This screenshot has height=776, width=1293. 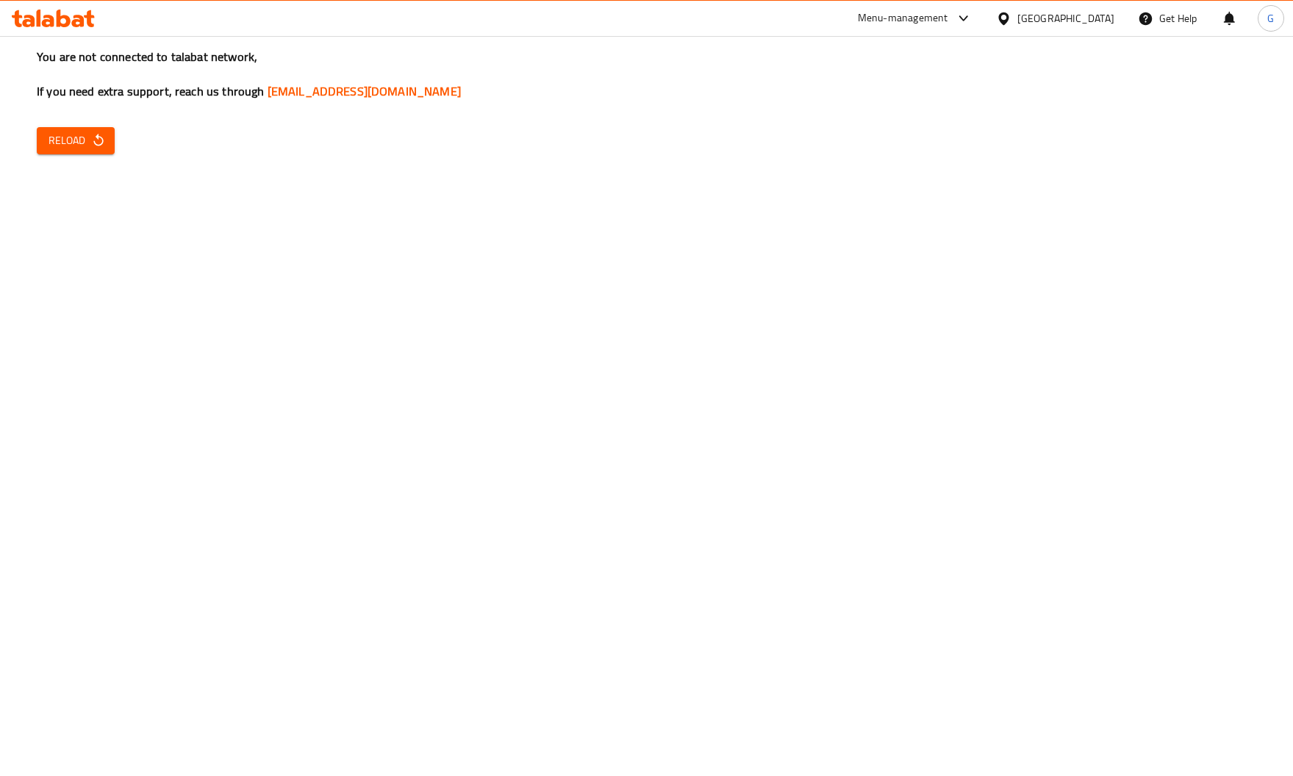 What do you see at coordinates (76, 140) in the screenshot?
I see `span: Reload` at bounding box center [76, 140].